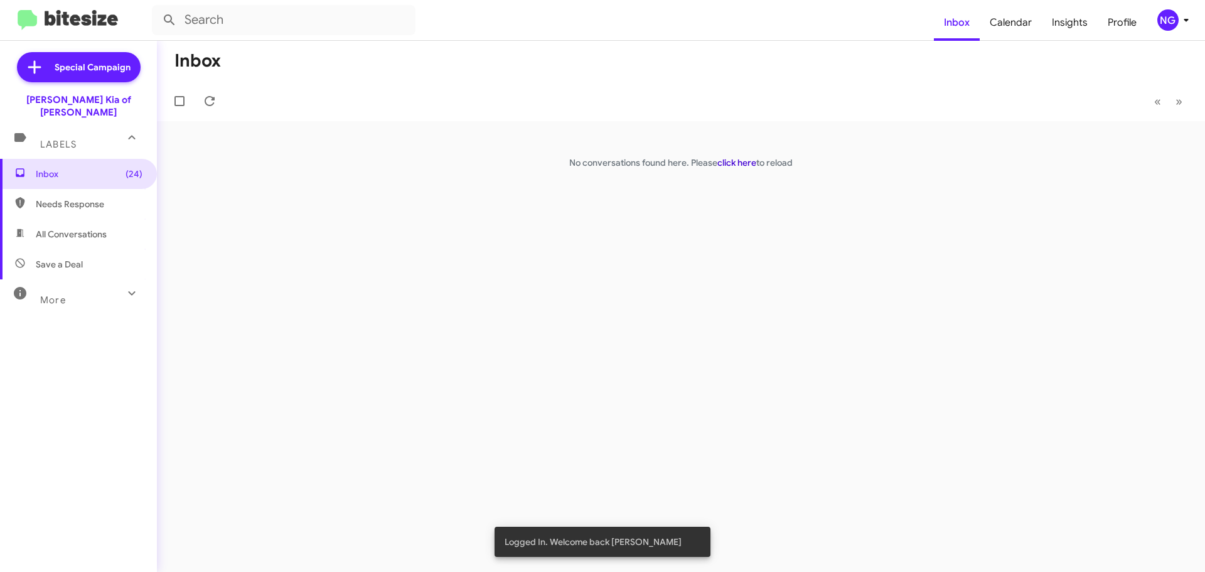 The height and width of the screenshot is (572, 1205). Describe the element at coordinates (737, 163) in the screenshot. I see `a: click here` at that location.